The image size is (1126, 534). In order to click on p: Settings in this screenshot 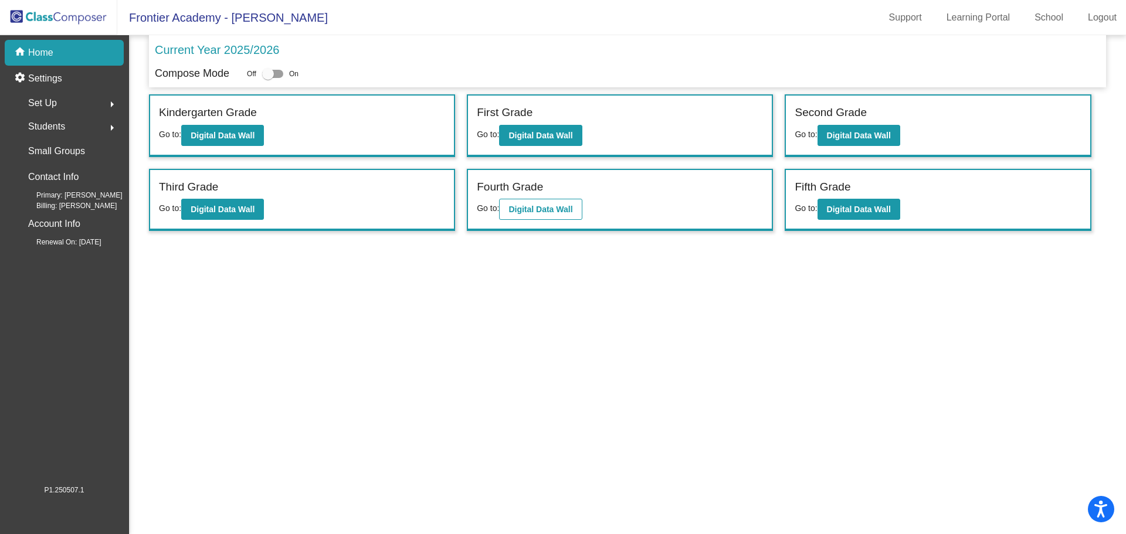, I will do `click(45, 79)`.